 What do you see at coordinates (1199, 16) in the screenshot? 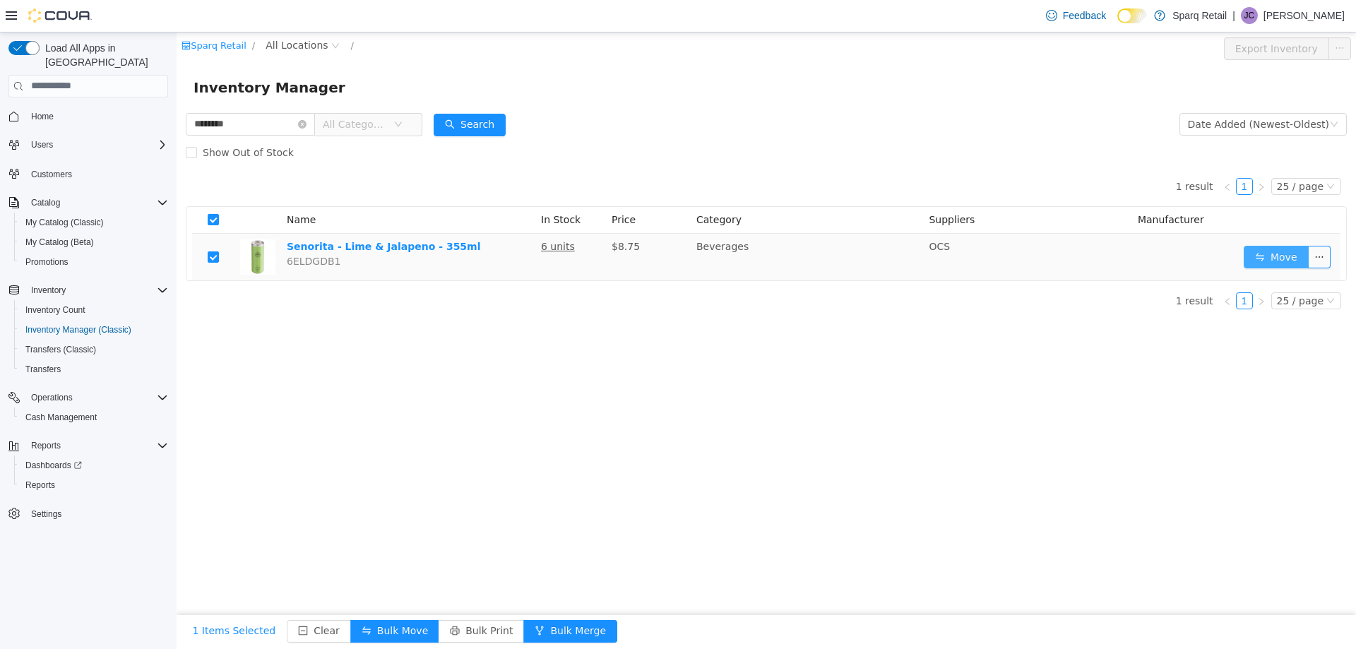
I see `p: Sparq Retail` at bounding box center [1199, 16].